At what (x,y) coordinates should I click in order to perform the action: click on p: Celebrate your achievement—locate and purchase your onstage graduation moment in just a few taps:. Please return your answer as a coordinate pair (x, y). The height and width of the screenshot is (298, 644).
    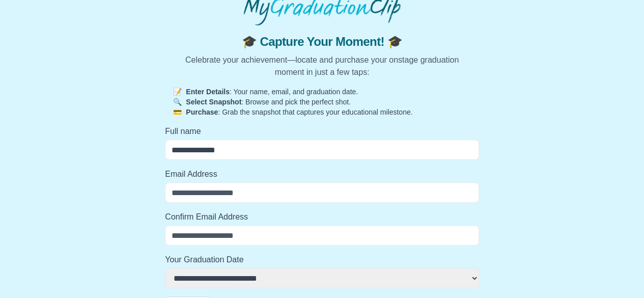
    Looking at the image, I should click on (322, 66).